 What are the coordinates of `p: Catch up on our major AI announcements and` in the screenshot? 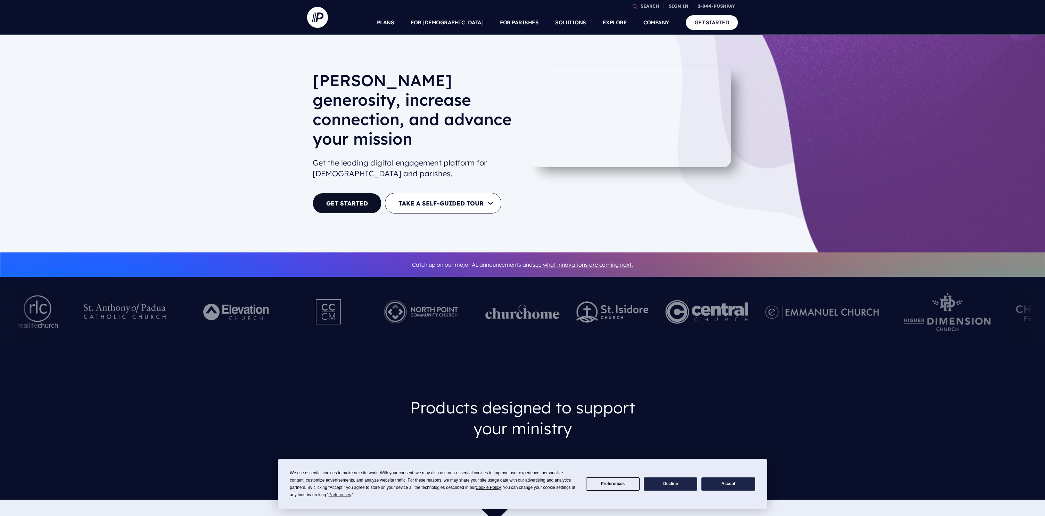 It's located at (523, 264).